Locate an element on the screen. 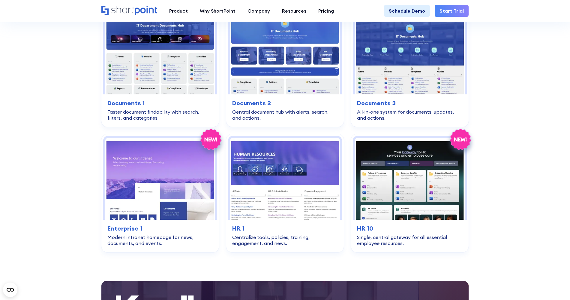 This screenshot has width=570, height=300. img: Enterprise 1 – SharePoint Homepage Design: Modern intranet homepage for news, documents, and events. is located at coordinates (160, 178).